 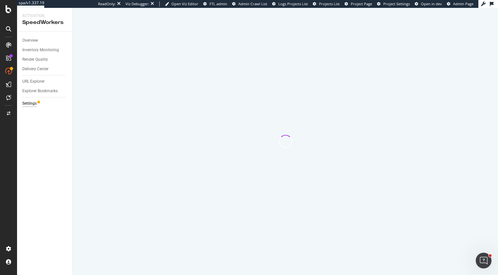 What do you see at coordinates (35, 69) in the screenshot?
I see `div: Delivery Center` at bounding box center [35, 69].